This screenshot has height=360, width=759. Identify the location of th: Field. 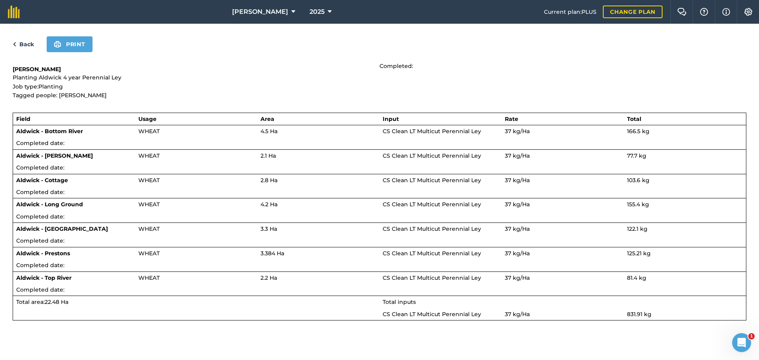
(74, 119).